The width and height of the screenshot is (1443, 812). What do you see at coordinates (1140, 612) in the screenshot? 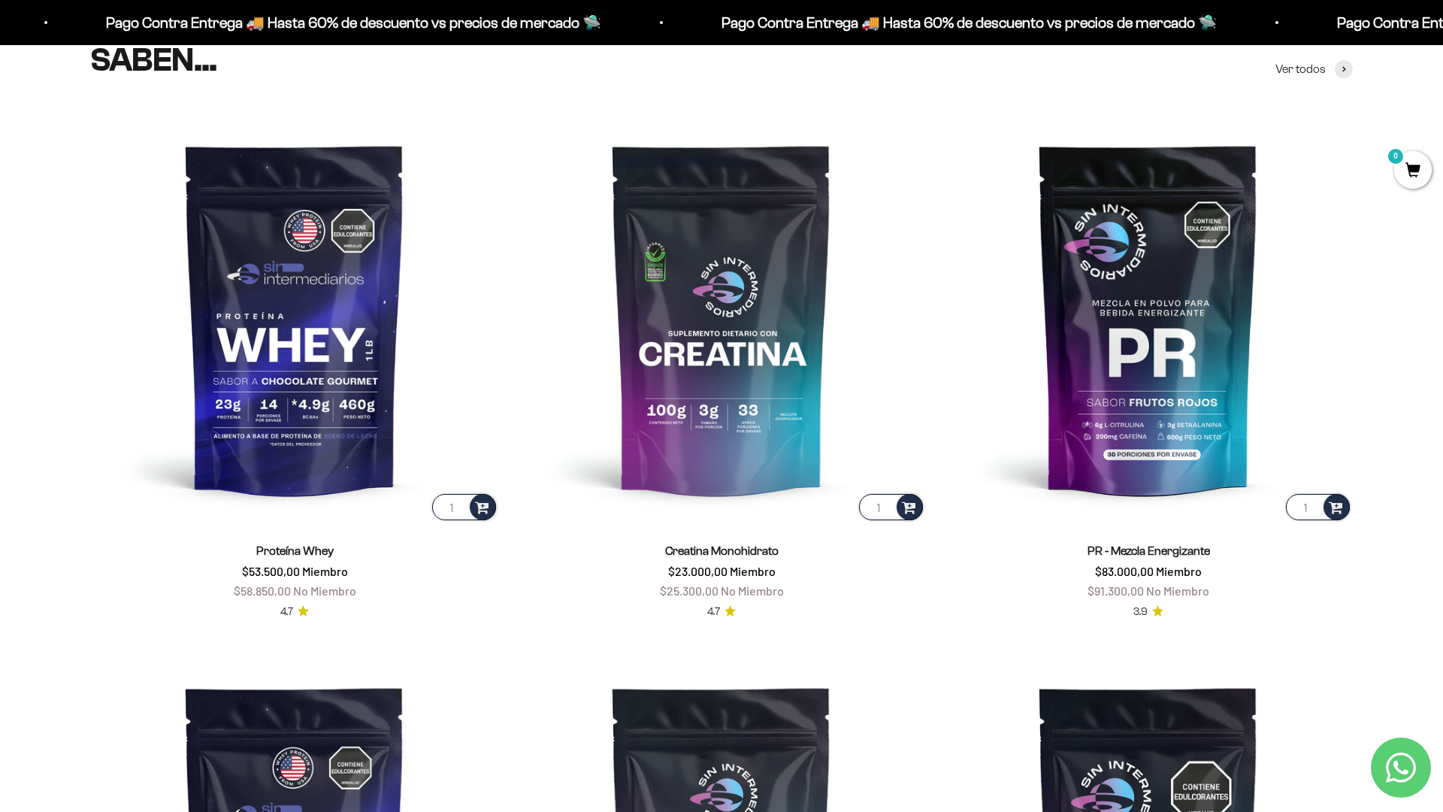
I see `span: 3.9` at bounding box center [1140, 612].